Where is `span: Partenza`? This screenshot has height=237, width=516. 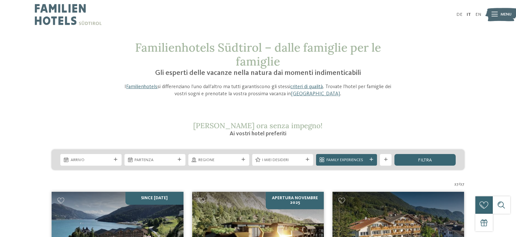 span: Partenza is located at coordinates (155, 160).